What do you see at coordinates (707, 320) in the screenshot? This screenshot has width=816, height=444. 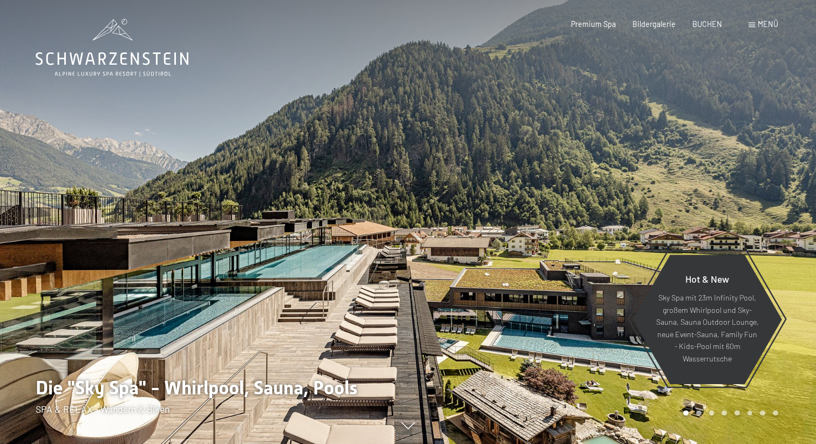 I see `a: Hot & New Sky Spa mit 23m Infinity Pool, großem Whirlpool und Sky-Sauna, Sauna Outdoor Lounge, ne...` at bounding box center [707, 320].